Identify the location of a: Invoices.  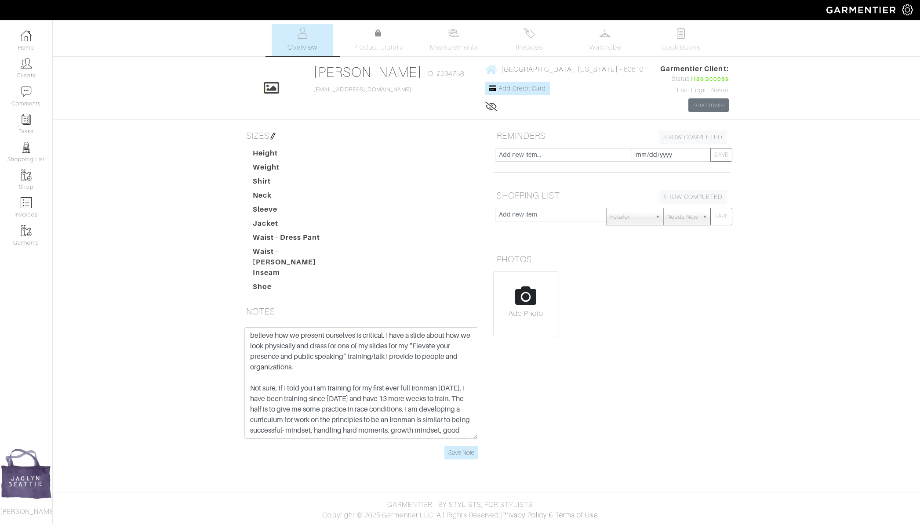
(530, 40).